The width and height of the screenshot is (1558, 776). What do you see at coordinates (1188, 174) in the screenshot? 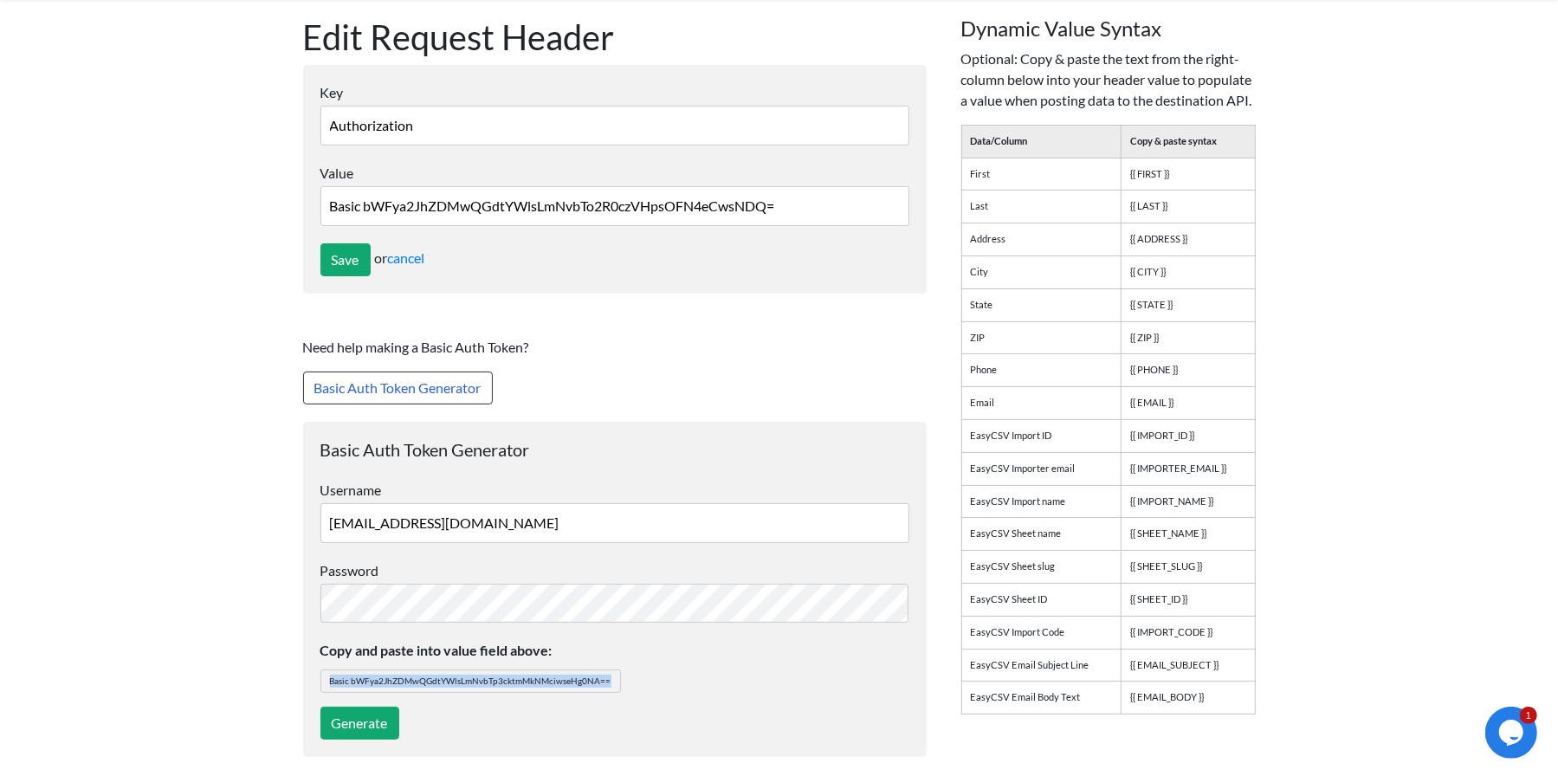
I see `td: {{ FIRST }}` at bounding box center [1188, 174].